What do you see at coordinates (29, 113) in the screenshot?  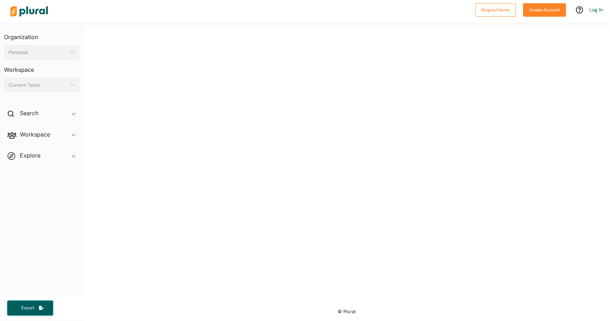 I see `h2: Search` at bounding box center [29, 113].